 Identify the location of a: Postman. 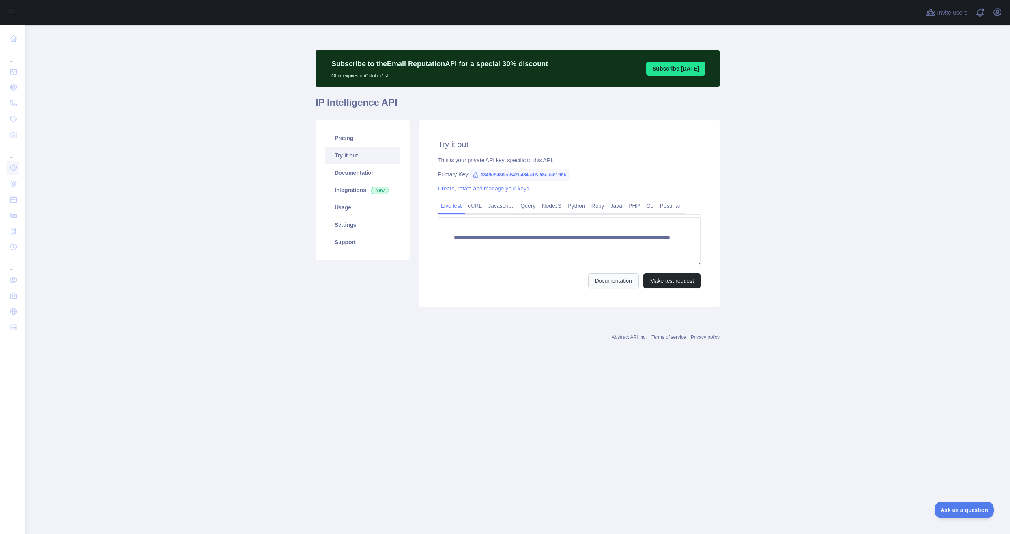
(670, 206).